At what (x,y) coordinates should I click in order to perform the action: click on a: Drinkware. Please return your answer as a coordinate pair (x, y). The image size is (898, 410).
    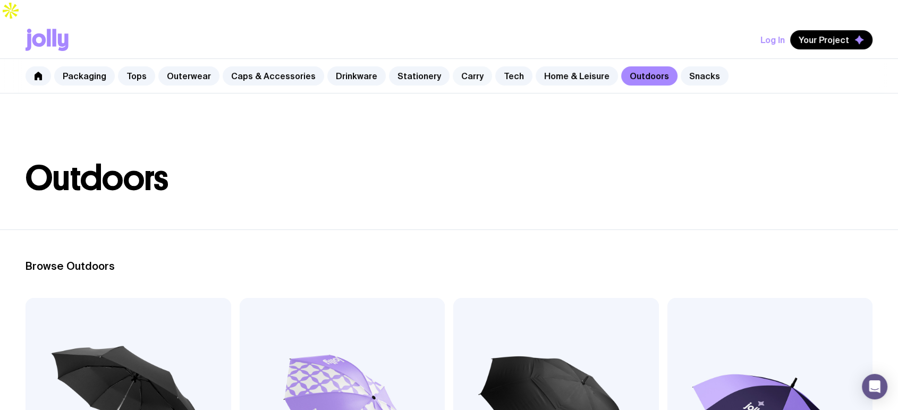
    Looking at the image, I should click on (356, 76).